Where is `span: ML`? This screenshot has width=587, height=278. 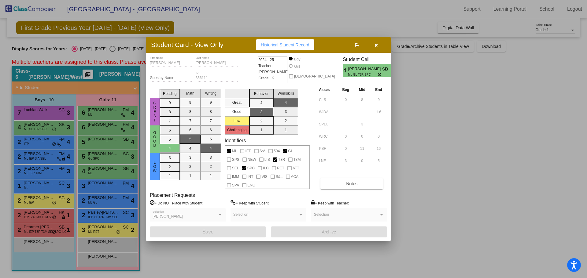
span: ML is located at coordinates (234, 151).